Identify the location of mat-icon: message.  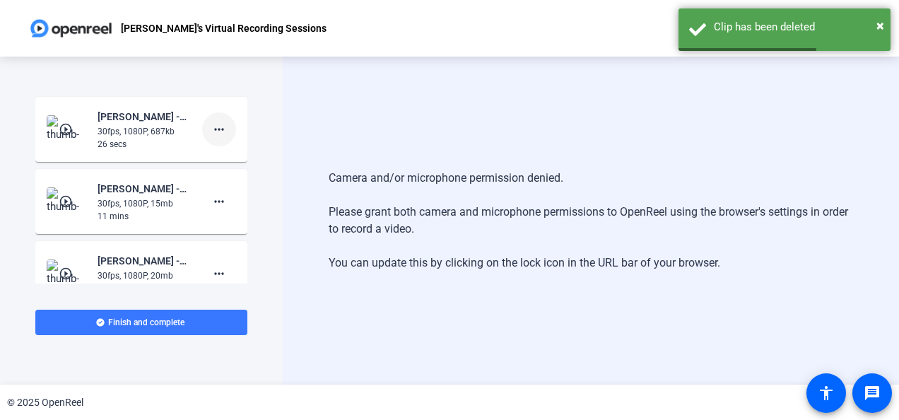
(872, 393).